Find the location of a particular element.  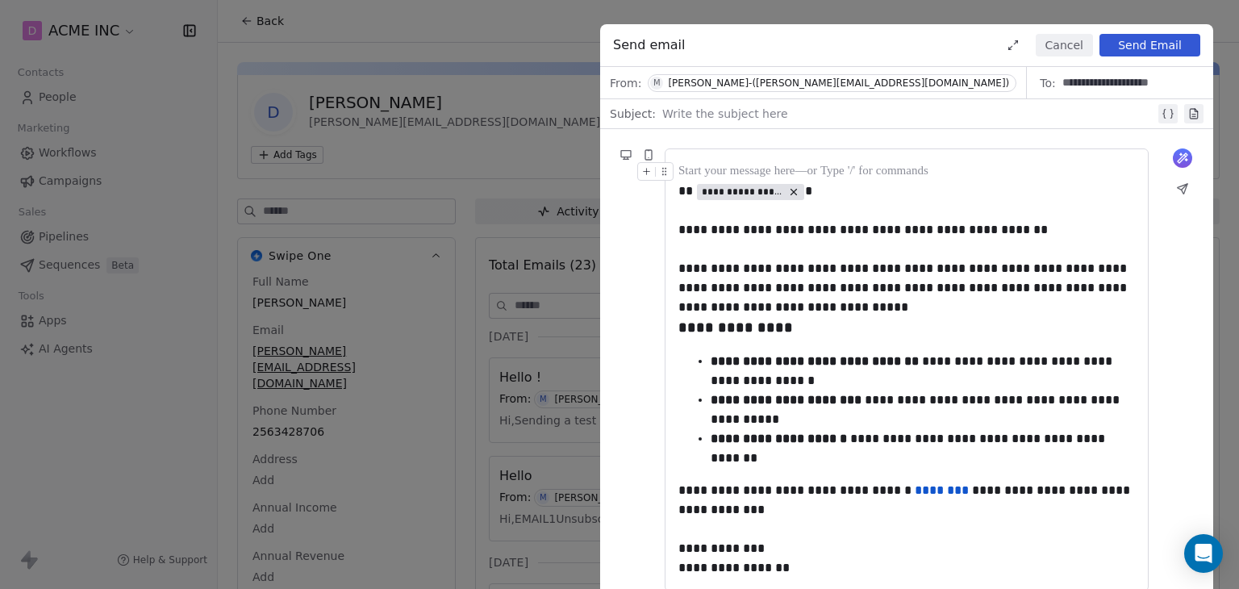

button: Send Email is located at coordinates (1150, 45).